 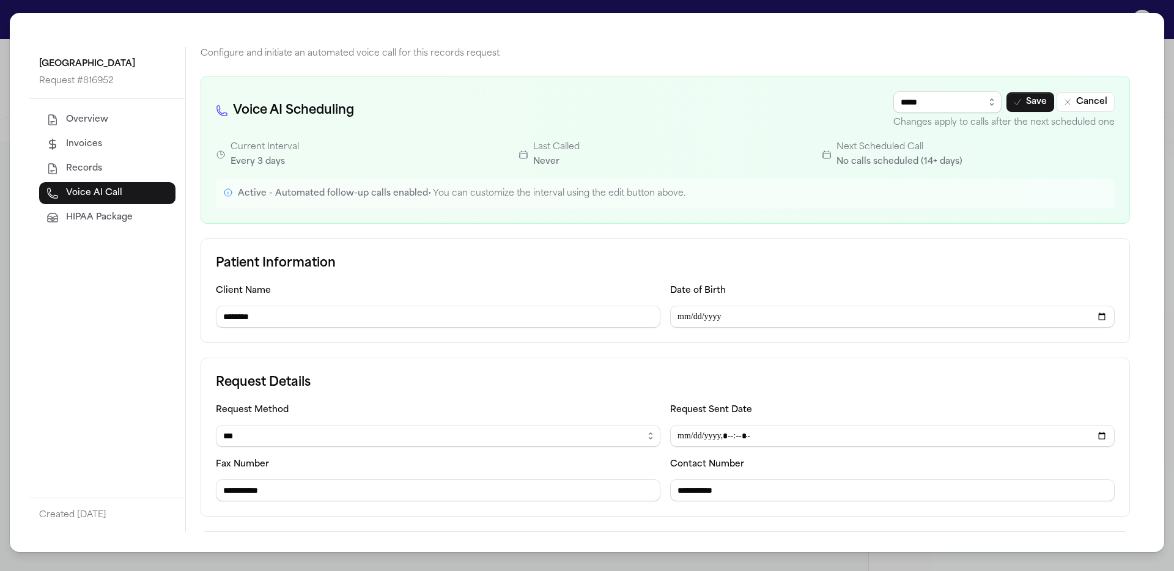 I want to click on button: Records, so click(x=107, y=169).